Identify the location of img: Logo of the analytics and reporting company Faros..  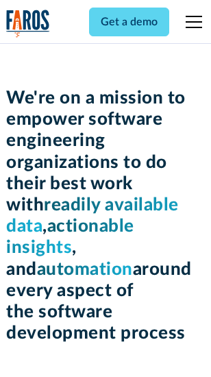
(28, 23).